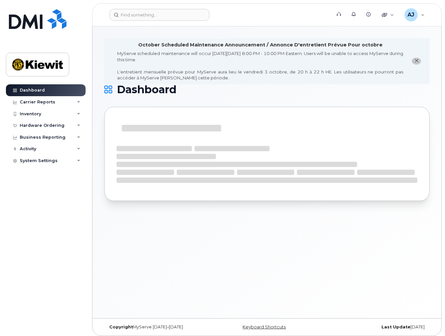  Describe the element at coordinates (260, 45) in the screenshot. I see `div: October Scheduled Maintenance Announcement / Annonce D'entretient Prévue Pour octobre` at that location.